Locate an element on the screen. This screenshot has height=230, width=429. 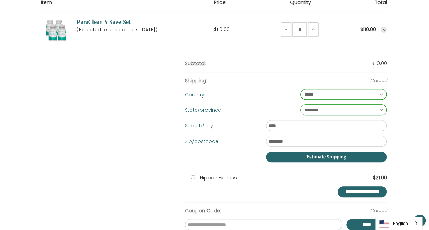
label: Zip/postcode is located at coordinates (202, 141).